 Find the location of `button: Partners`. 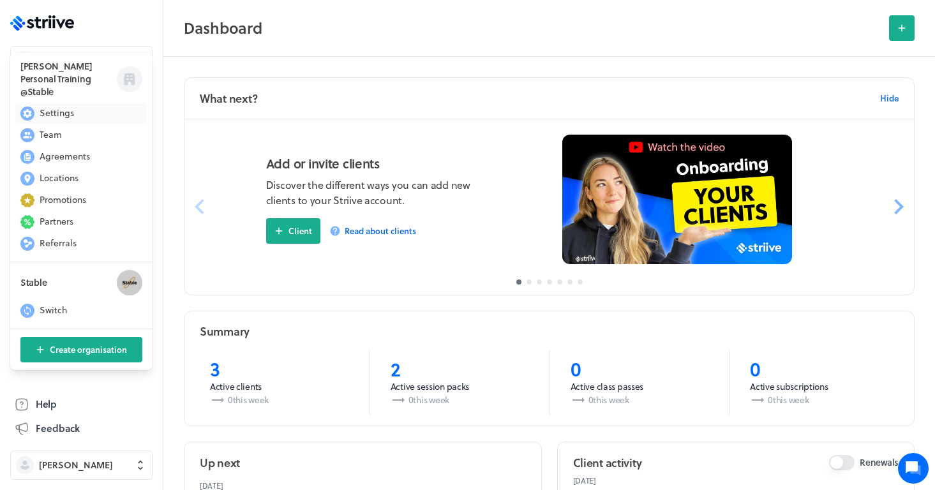

button: Partners is located at coordinates (81, 222).